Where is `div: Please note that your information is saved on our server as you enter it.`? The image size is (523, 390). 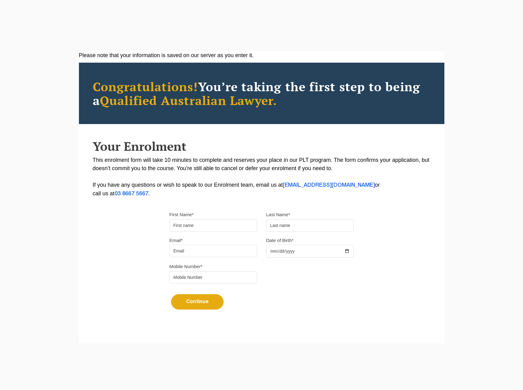 div: Please note that your information is saved on our server as you enter it. is located at coordinates (262, 55).